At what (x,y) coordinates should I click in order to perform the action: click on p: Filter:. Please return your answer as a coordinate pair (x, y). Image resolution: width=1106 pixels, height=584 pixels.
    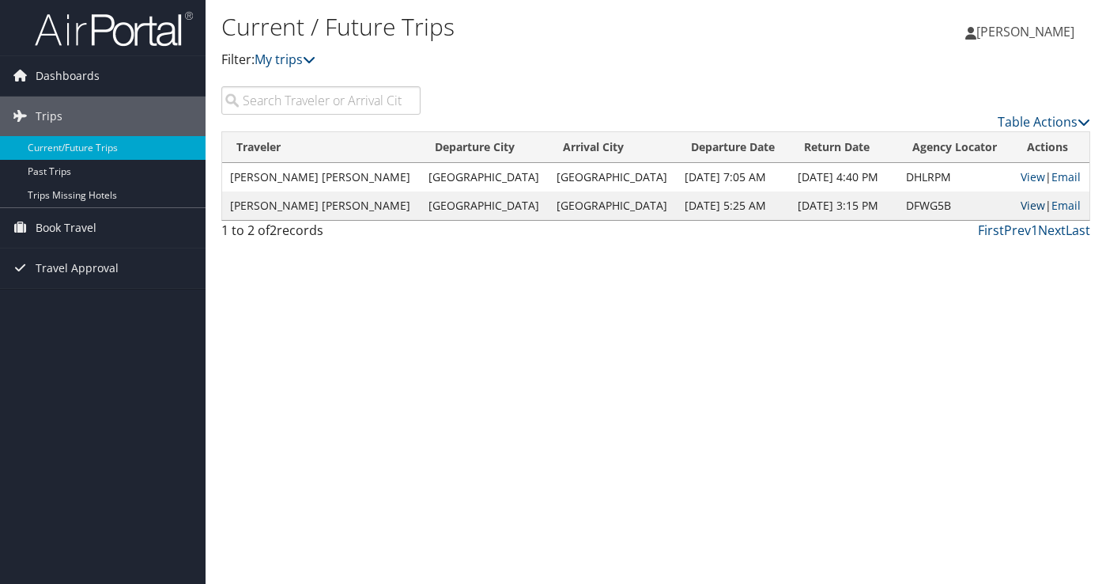
    Looking at the image, I should click on (511, 60).